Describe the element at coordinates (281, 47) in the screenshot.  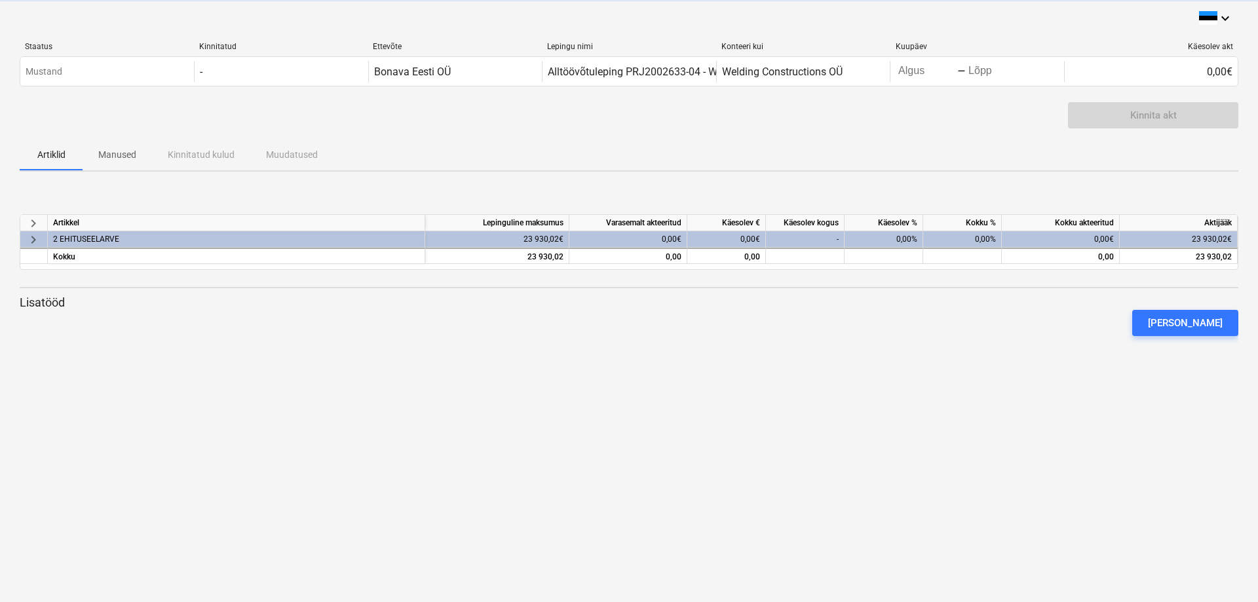
I see `div: Kinnitatud` at that location.